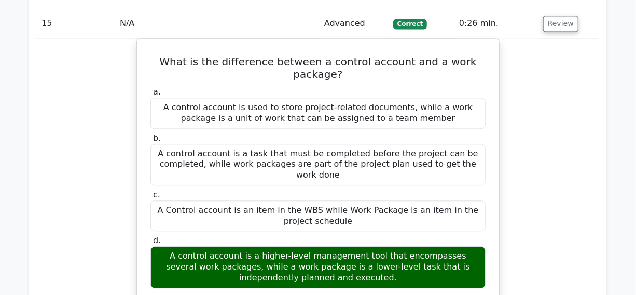 Image resolution: width=636 pixels, height=295 pixels. Describe the element at coordinates (410, 24) in the screenshot. I see `span: Correct` at that location.